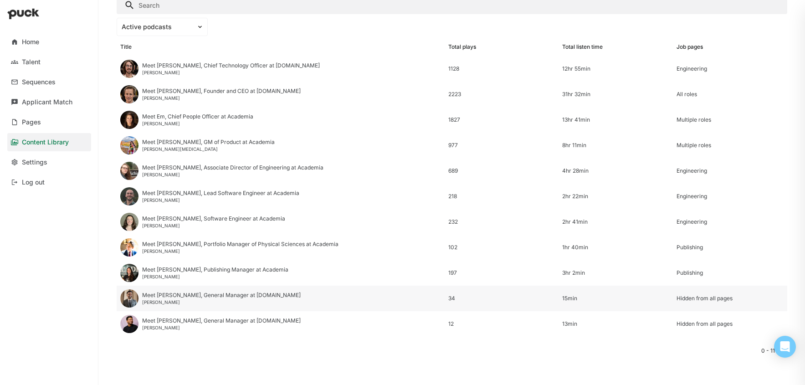 This screenshot has width=805, height=385. Describe the element at coordinates (502, 171) in the screenshot. I see `div: 689` at that location.